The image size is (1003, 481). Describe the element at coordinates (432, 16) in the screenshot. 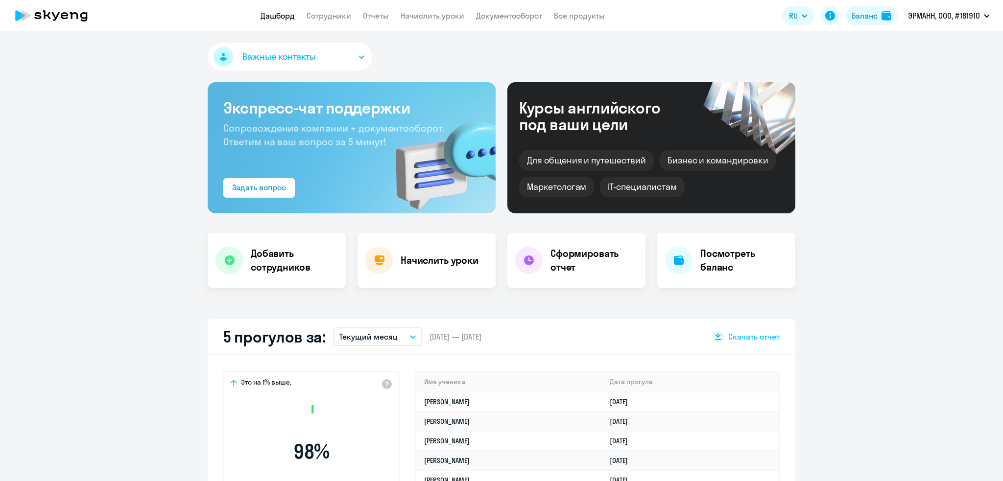

I see `a: Начислить уроки` at that location.